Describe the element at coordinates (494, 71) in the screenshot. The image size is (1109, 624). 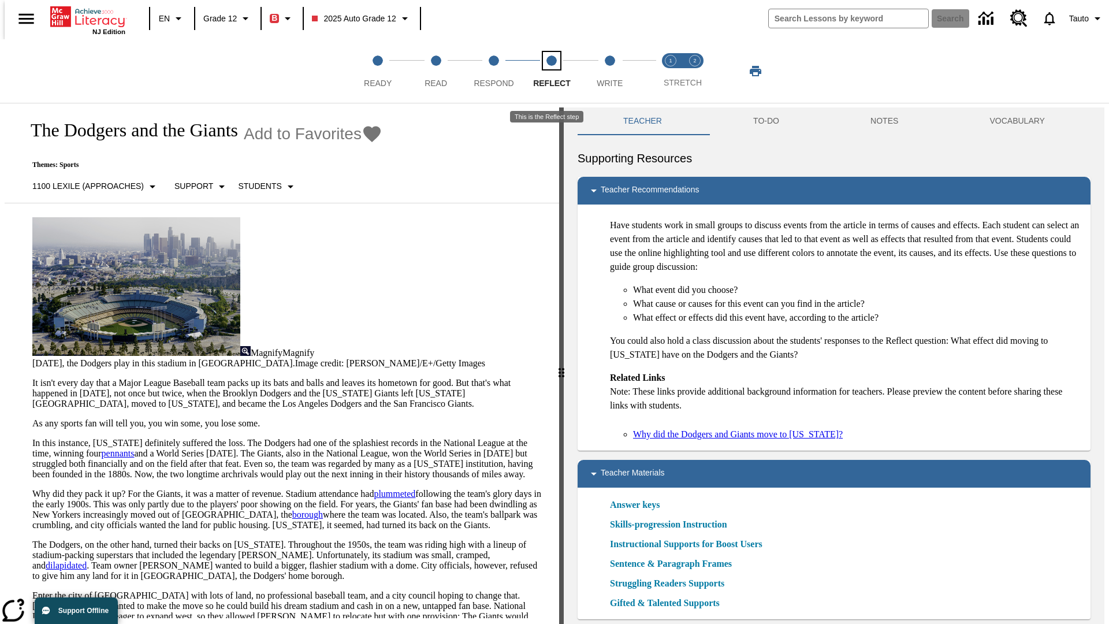
I see `button: Respond step 3 of 5` at that location.